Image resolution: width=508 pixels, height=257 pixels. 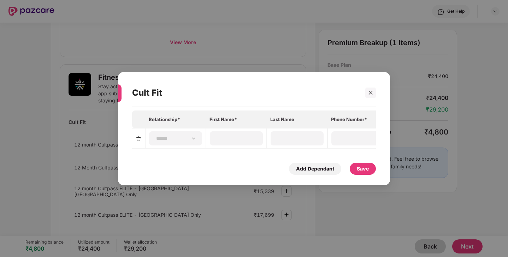 What do you see at coordinates (244, 93) in the screenshot?
I see `div: Cult Fit` at bounding box center [244, 93].